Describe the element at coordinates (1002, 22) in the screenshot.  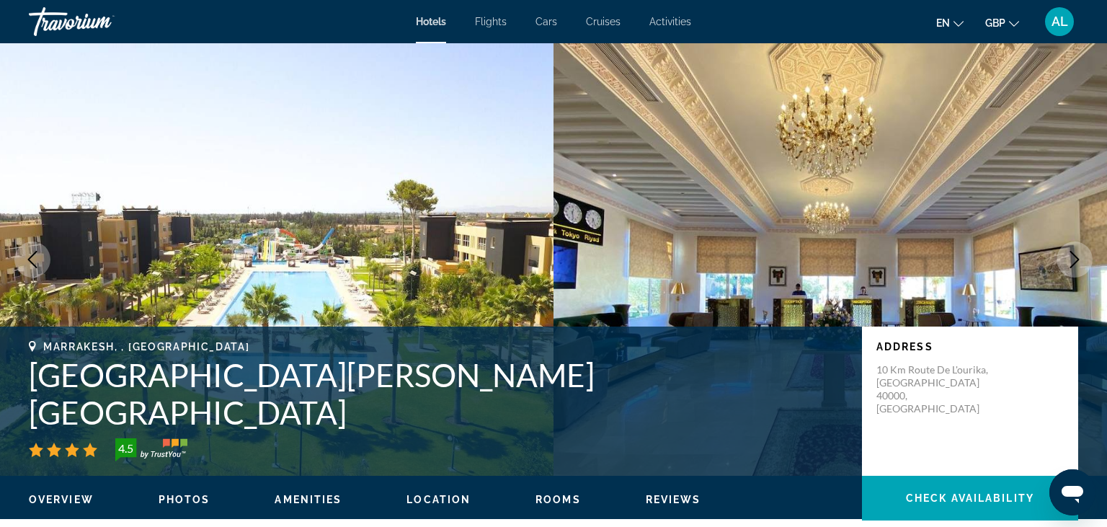
I see `button: Change currency` at that location.